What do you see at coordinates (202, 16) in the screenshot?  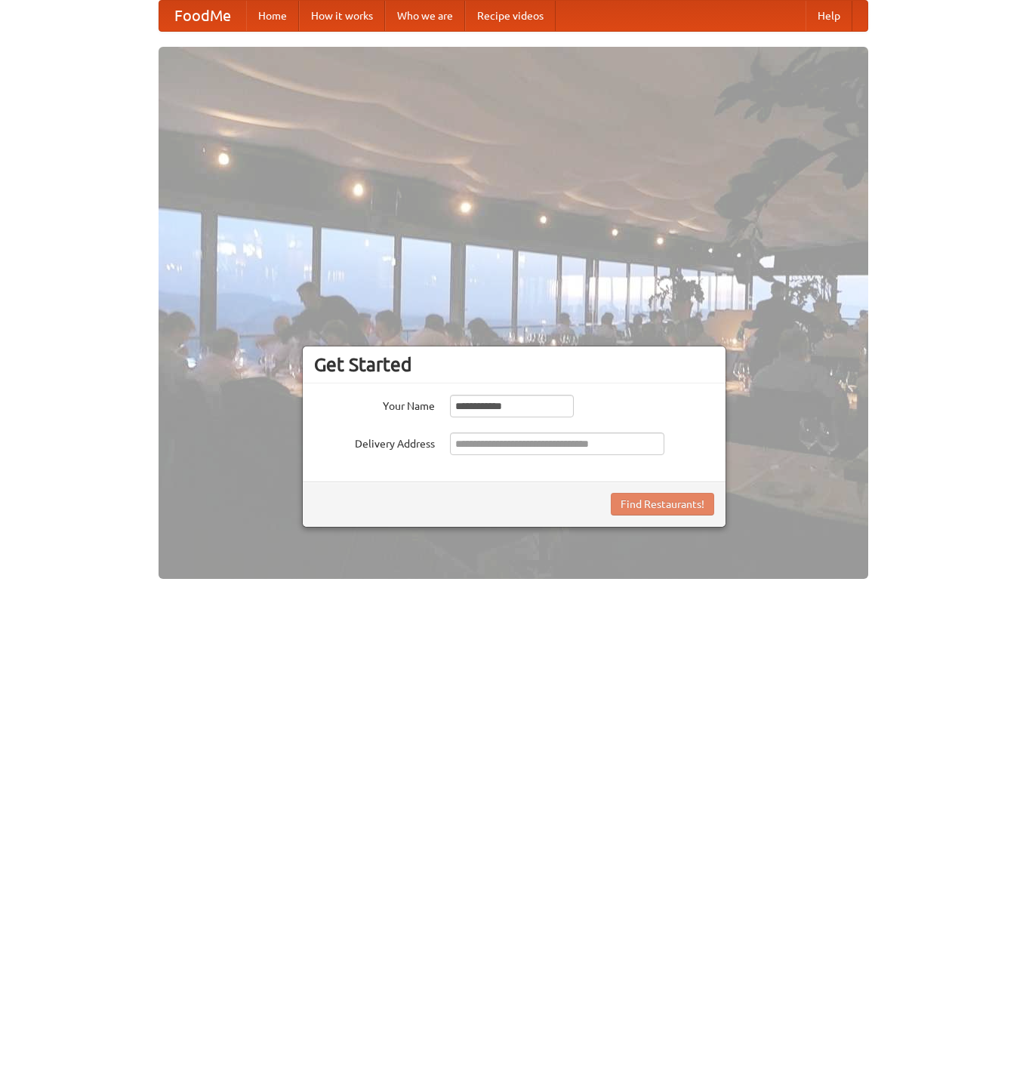 I see `a: FoodMe` at bounding box center [202, 16].